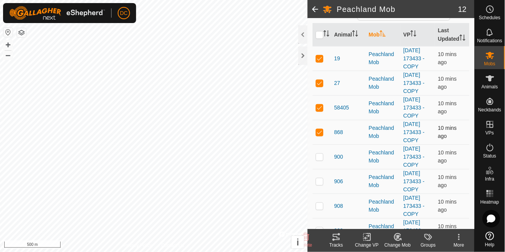  I want to click on div: More, so click(459, 245).